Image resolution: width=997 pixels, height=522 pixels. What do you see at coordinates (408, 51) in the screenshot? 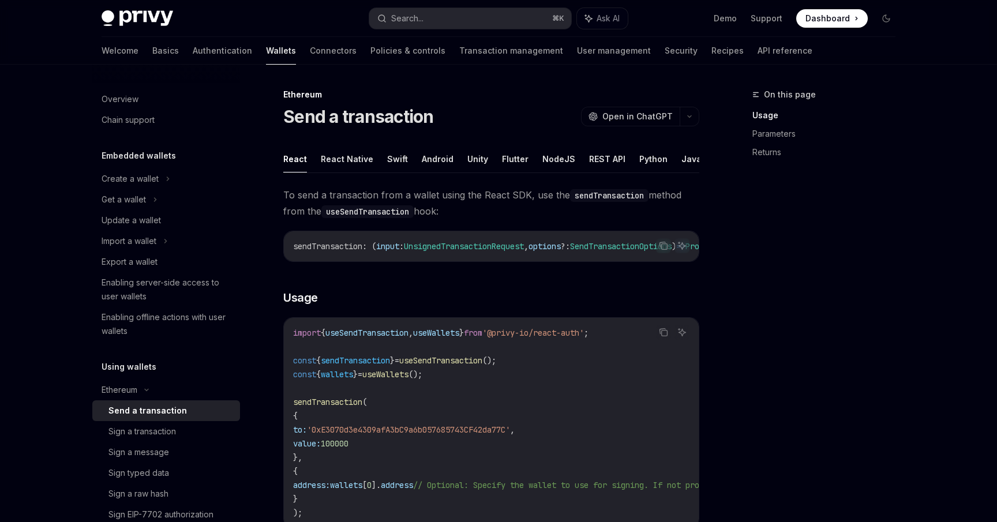
I see `a: Policies & controls` at bounding box center [408, 51].